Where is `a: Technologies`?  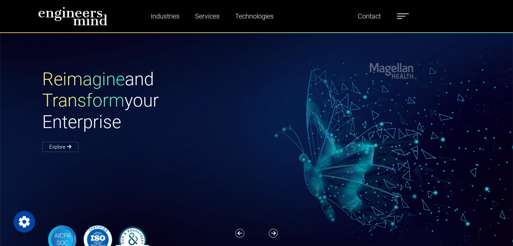 a: Technologies is located at coordinates (254, 16).